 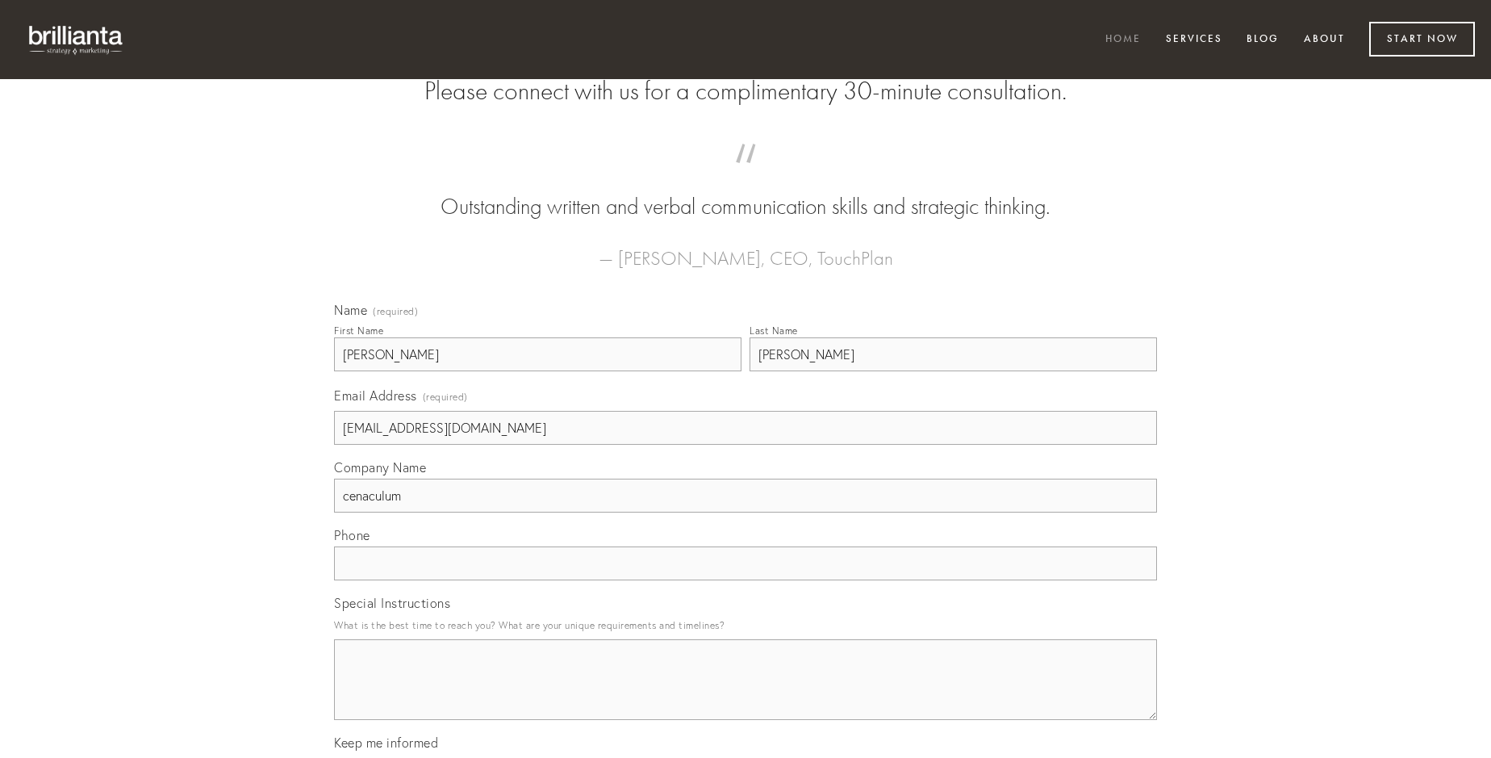 I want to click on a: Home, so click(x=1123, y=40).